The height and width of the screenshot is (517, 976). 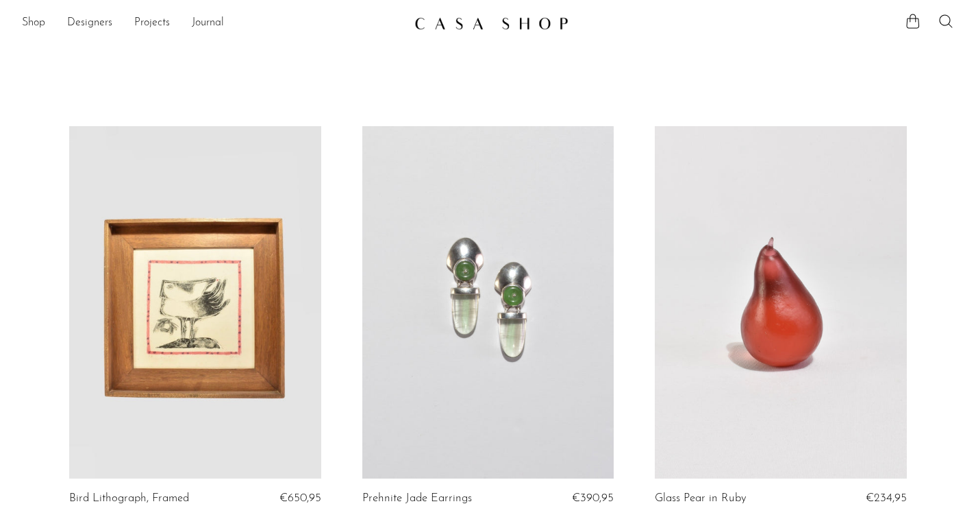 What do you see at coordinates (701, 498) in the screenshot?
I see `a: Glass Pear in Ruby` at bounding box center [701, 498].